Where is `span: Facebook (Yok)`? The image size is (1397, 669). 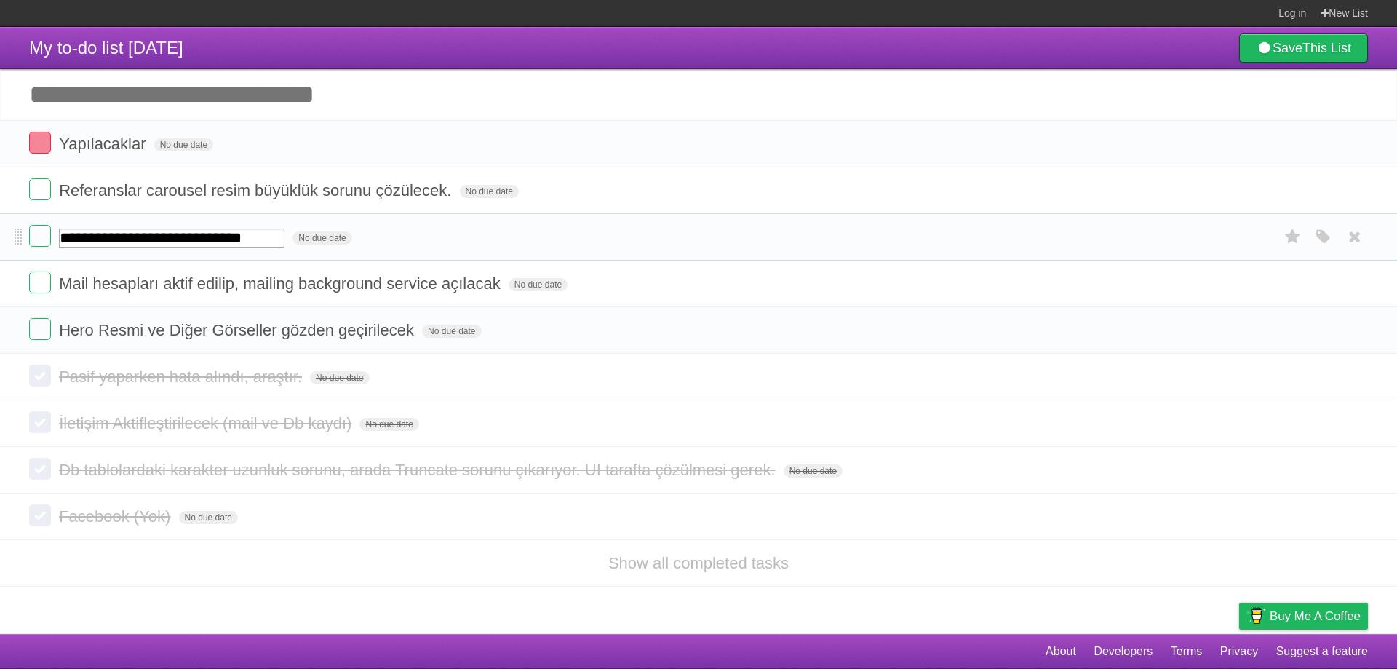
span: Facebook (Yok) is located at coordinates (116, 516).